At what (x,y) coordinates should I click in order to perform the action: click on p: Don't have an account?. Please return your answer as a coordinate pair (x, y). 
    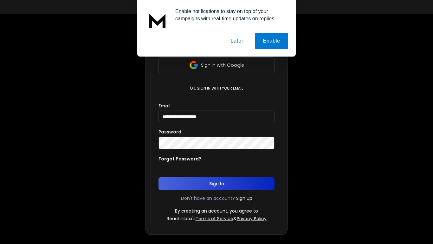
    Looking at the image, I should click on (208, 198).